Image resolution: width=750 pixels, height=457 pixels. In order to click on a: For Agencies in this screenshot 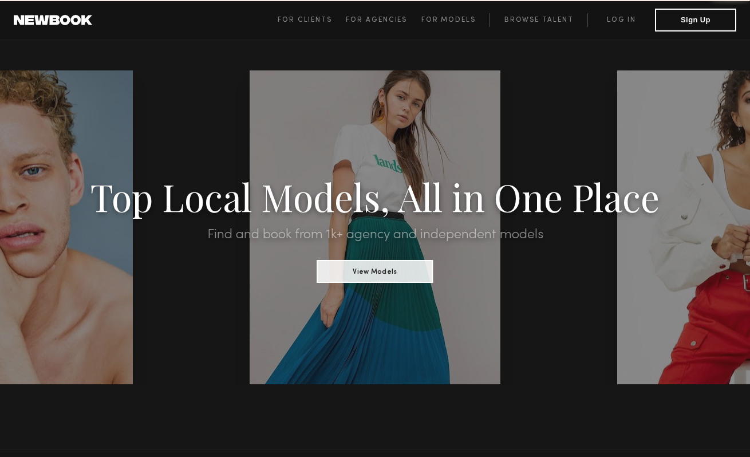, I will do `click(383, 20)`.